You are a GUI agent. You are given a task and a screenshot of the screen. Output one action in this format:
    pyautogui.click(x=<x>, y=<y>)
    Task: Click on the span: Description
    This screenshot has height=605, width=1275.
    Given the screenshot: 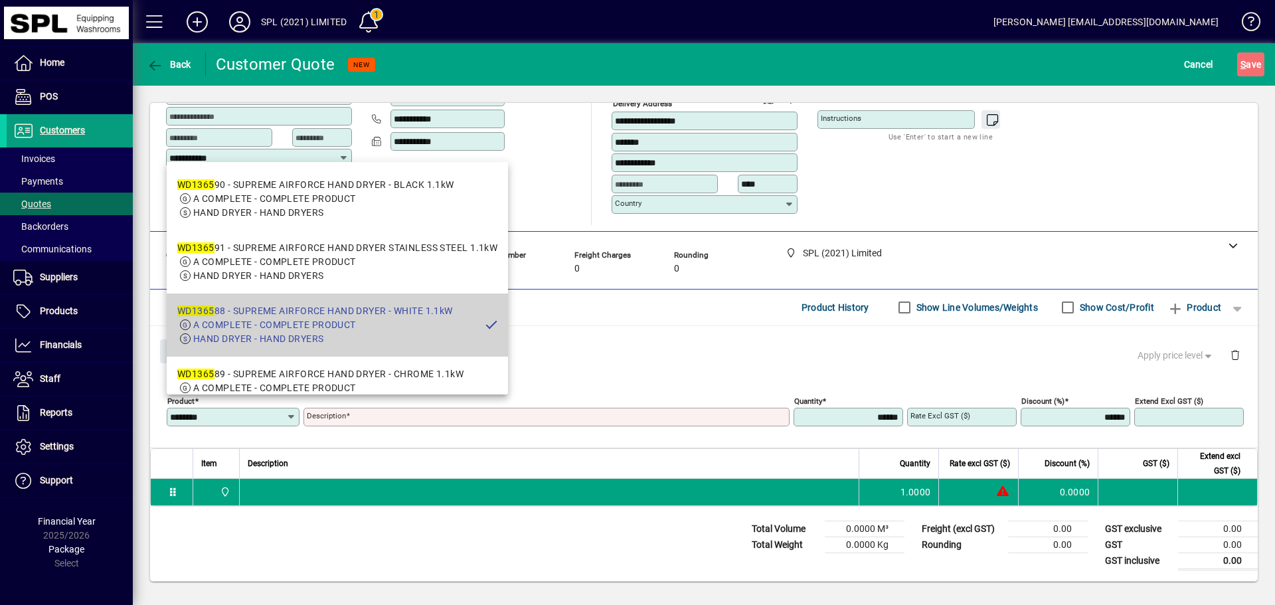 What is the action you would take?
    pyautogui.click(x=268, y=463)
    